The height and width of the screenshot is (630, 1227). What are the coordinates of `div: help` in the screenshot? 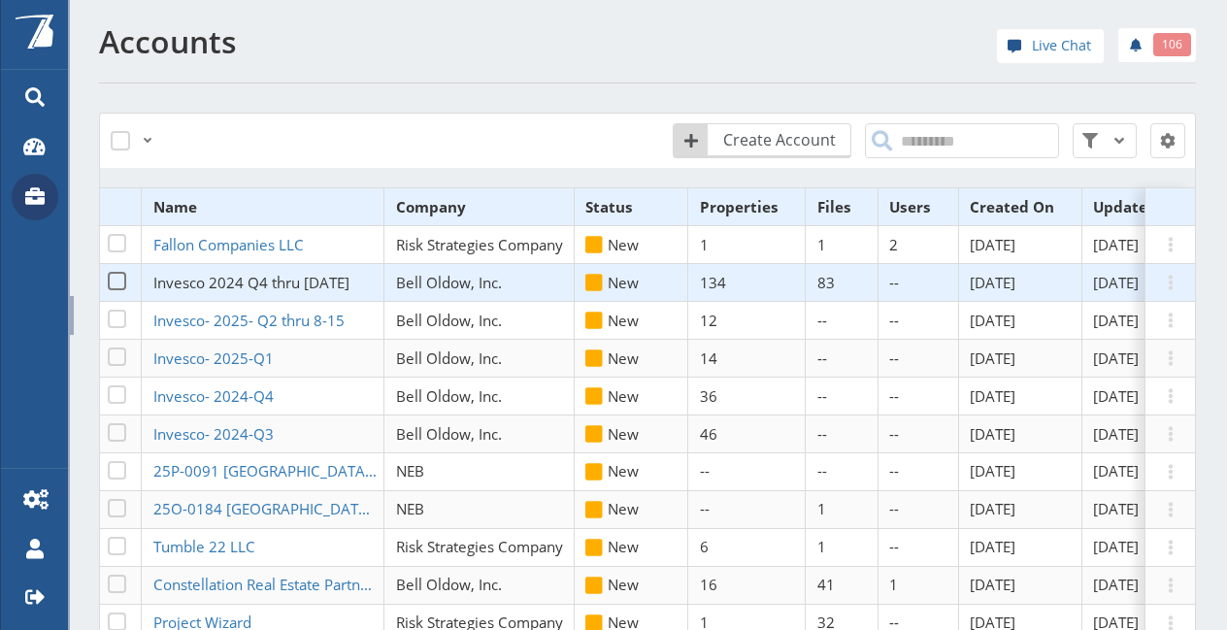 It's located at (1051, 49).